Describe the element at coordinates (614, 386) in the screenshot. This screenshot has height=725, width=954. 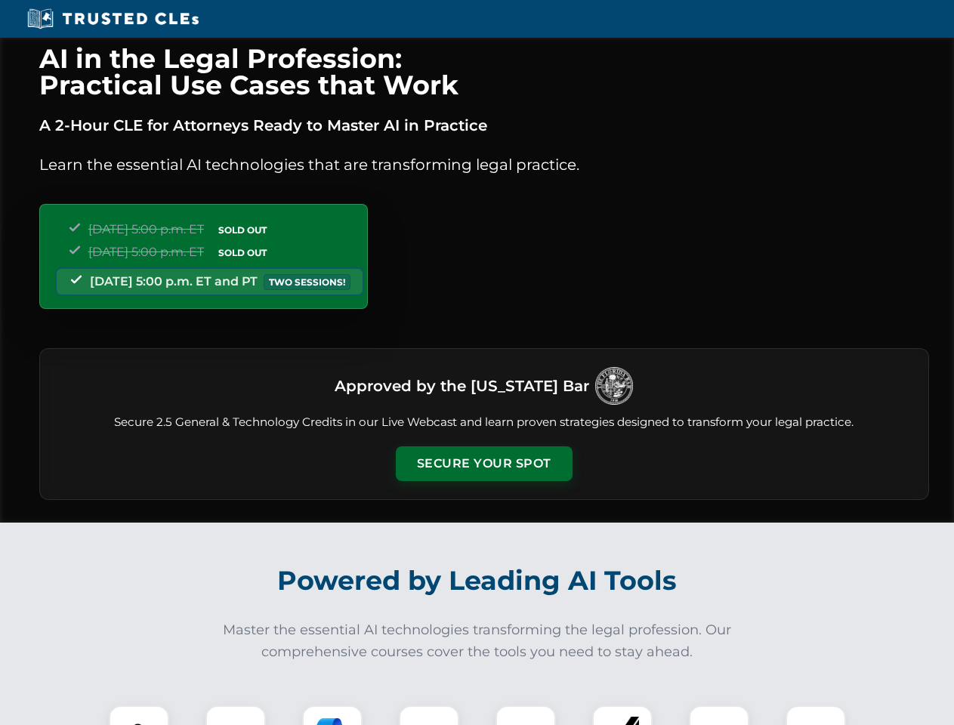
I see `img: Logo` at that location.